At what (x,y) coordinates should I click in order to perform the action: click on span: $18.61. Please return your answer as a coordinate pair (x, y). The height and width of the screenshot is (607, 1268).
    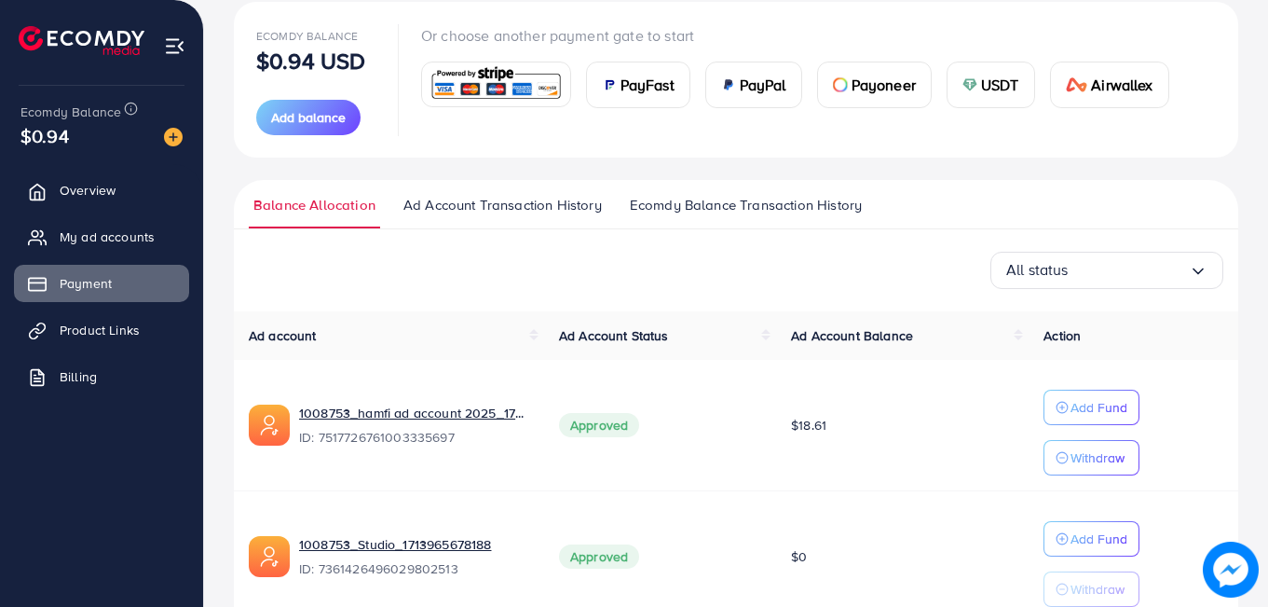
    Looking at the image, I should click on (809, 425).